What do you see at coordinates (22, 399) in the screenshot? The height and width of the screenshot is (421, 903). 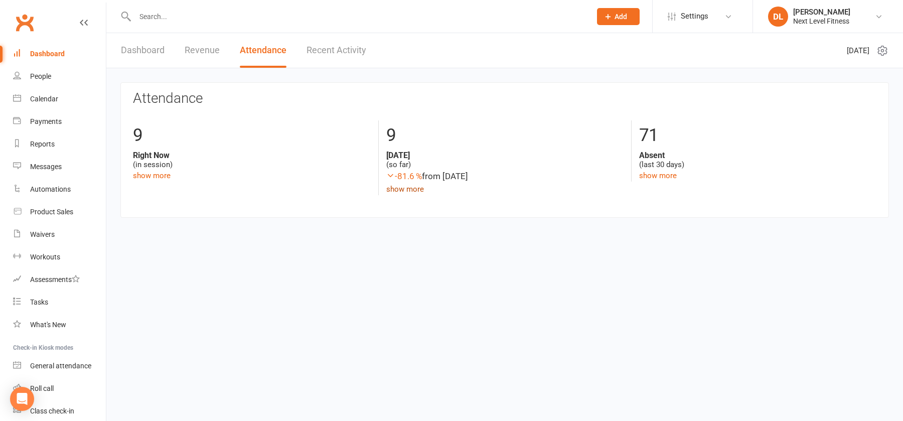 I see `div: Open Intercom Messenger` at bounding box center [22, 399].